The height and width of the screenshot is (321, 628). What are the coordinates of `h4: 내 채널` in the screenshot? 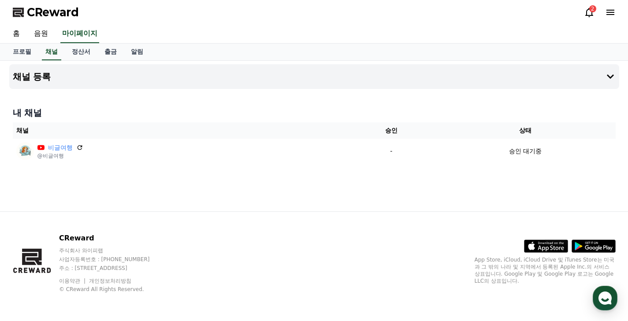 It's located at (314, 113).